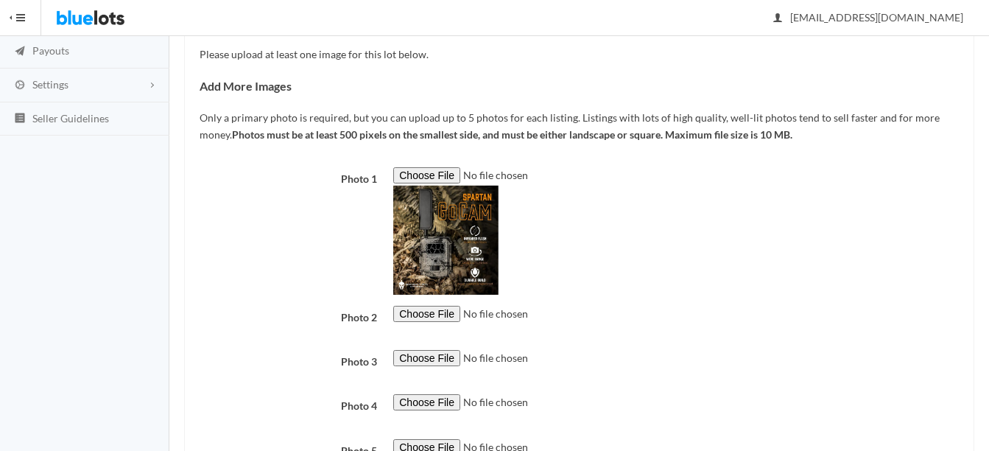 This screenshot has height=451, width=989. I want to click on h4: Add More Images, so click(579, 86).